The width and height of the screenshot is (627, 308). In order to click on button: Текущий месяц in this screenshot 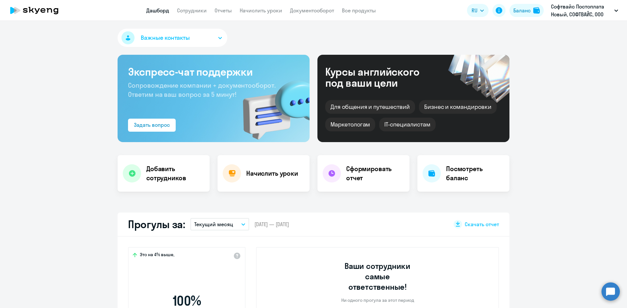, I will do `click(220, 225)`.